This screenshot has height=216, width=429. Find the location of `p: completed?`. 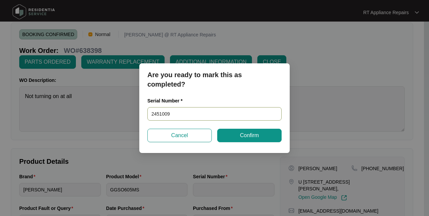

p: completed? is located at coordinates (214, 84).